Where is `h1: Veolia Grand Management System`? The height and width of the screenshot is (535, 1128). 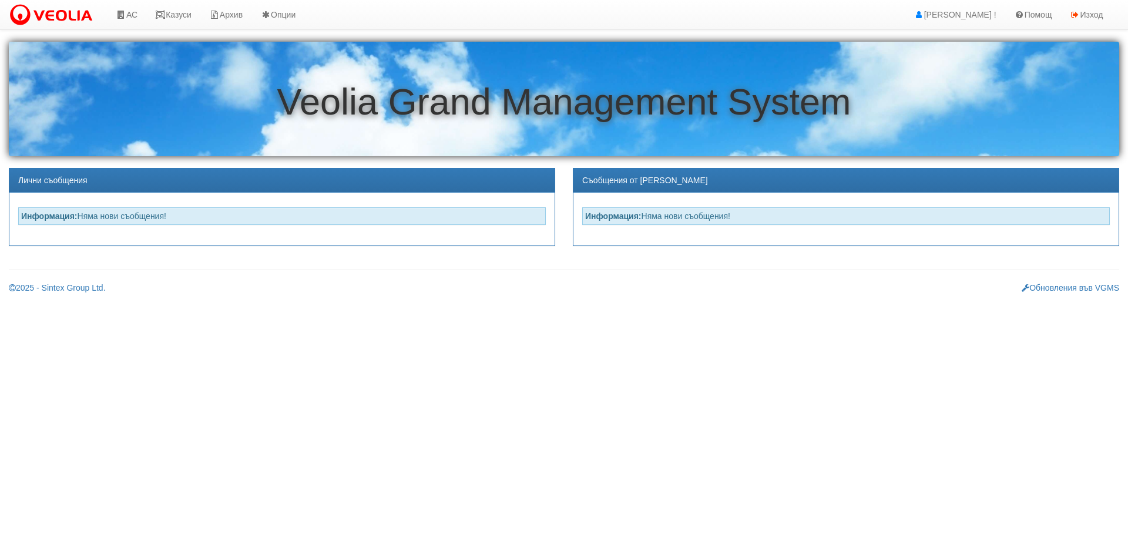
h1: Veolia Grand Management System is located at coordinates (564, 102).